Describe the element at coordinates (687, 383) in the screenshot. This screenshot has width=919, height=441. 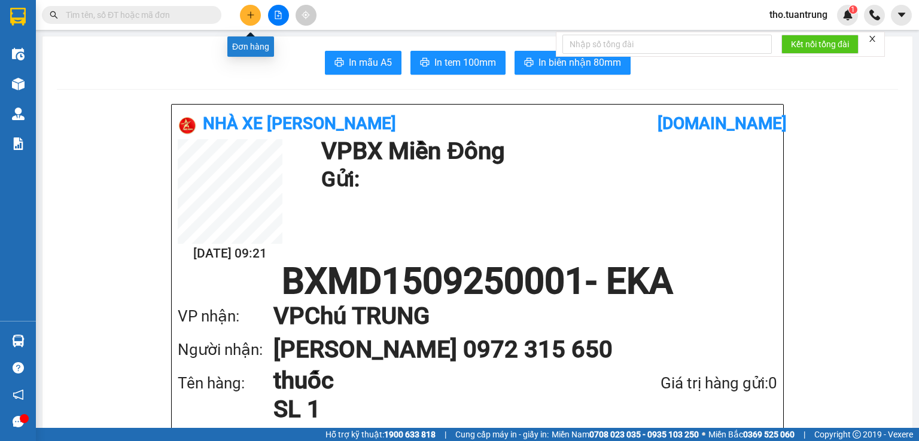
I see `div: Giá trị hàng gửi: 0` at that location.